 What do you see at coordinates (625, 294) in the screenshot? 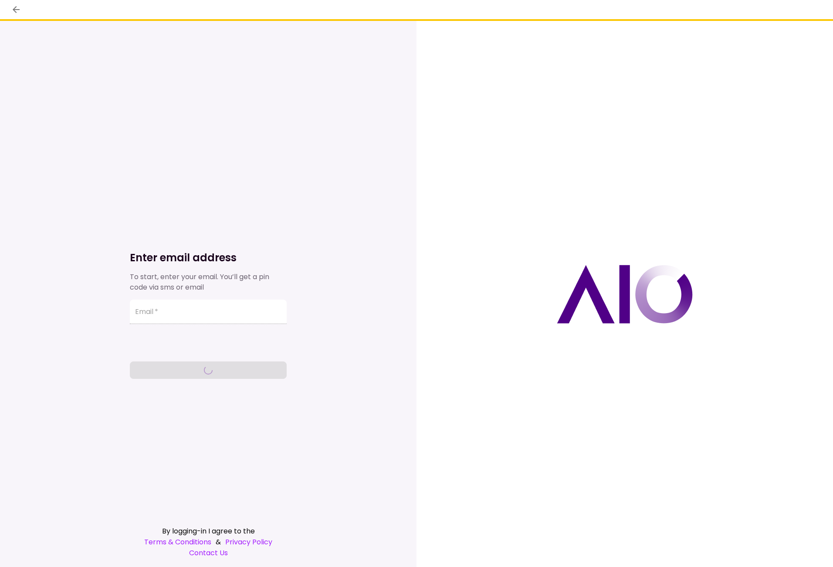
I see `img: AIO logo` at bounding box center [625, 294].